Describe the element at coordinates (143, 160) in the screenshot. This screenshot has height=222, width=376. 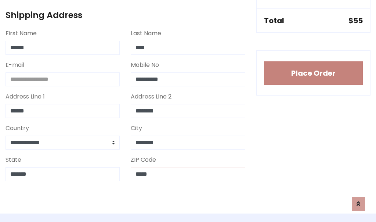
I see `label: ZIP Code` at that location.